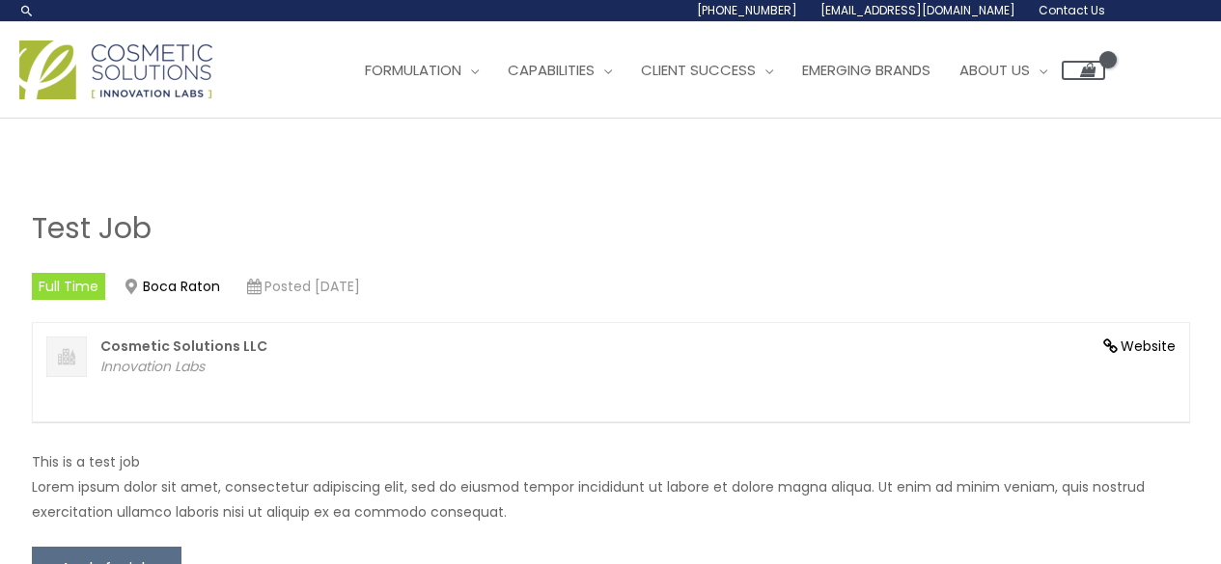 The height and width of the screenshot is (564, 1221). I want to click on a: Emerging Brands, so click(866, 70).